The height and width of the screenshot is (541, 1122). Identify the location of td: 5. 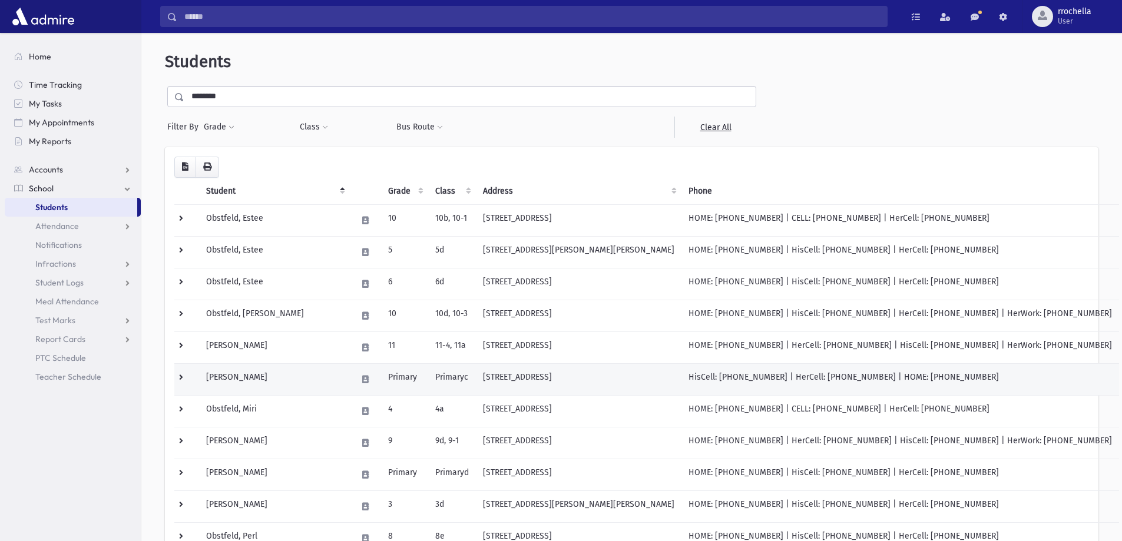
(405, 252).